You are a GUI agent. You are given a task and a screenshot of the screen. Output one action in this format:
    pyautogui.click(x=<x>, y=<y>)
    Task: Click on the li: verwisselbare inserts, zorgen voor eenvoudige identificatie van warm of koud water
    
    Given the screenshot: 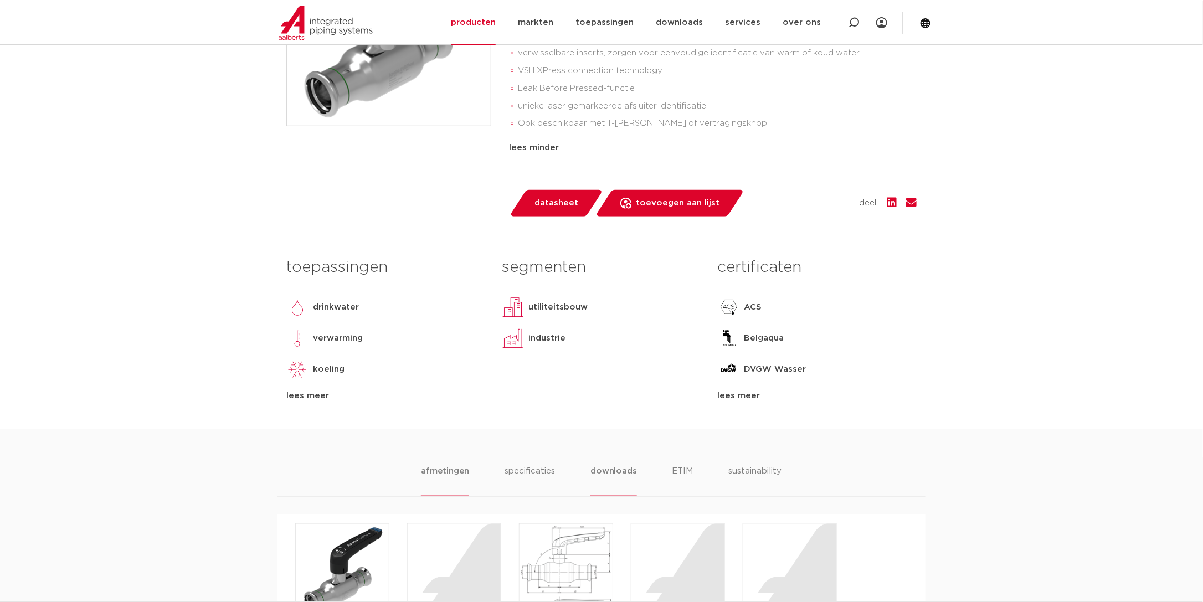 What is the action you would take?
    pyautogui.click(x=717, y=53)
    